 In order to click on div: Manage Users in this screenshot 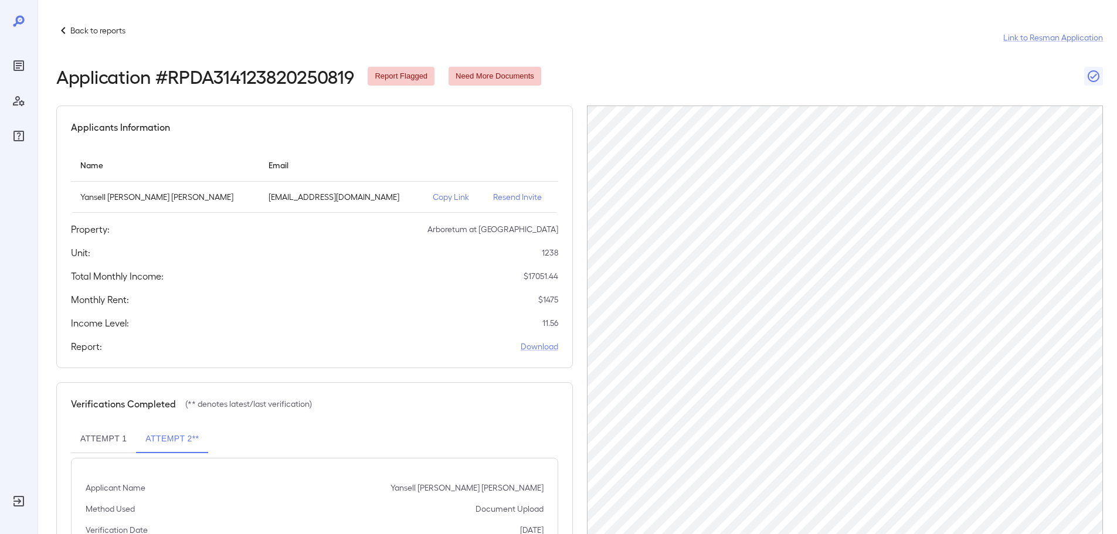, I will do `click(19, 101)`.